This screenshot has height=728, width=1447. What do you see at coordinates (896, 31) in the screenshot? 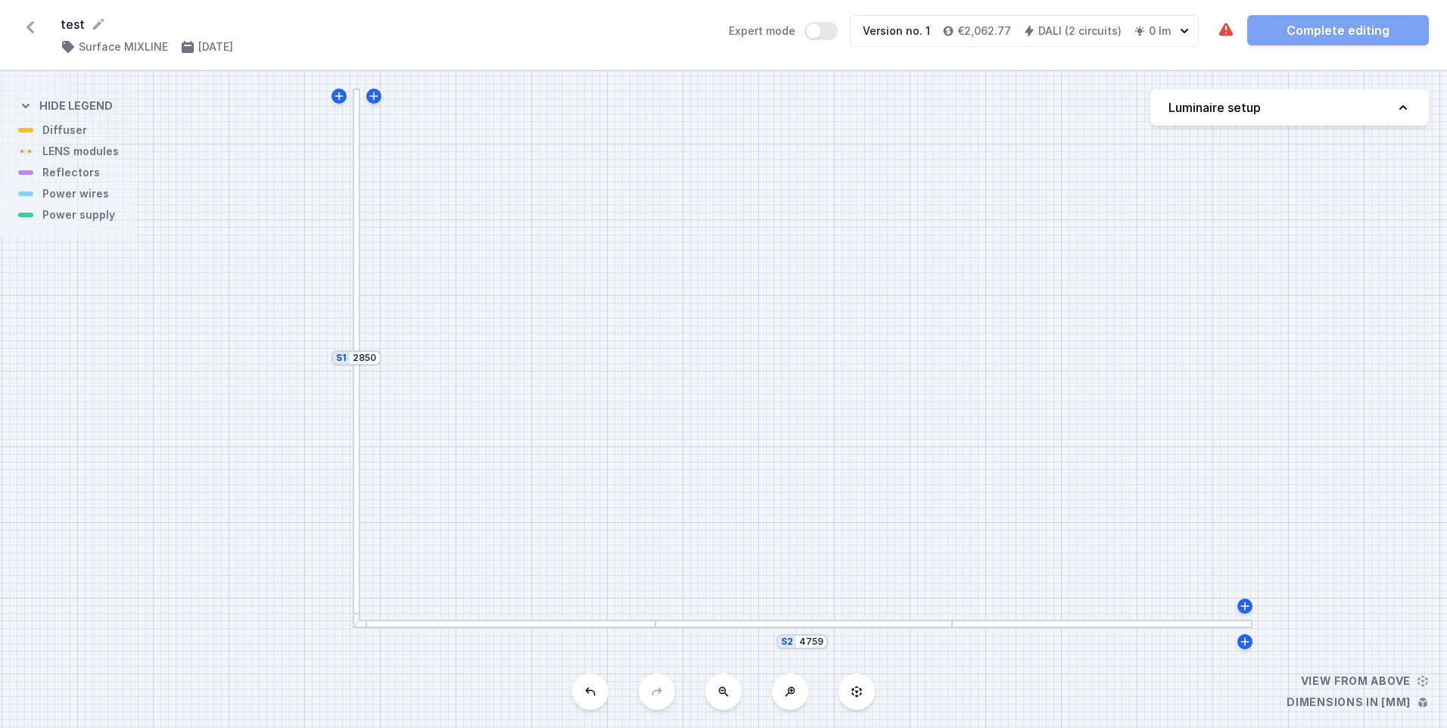
I see `div: Version no. 1` at bounding box center [896, 31].